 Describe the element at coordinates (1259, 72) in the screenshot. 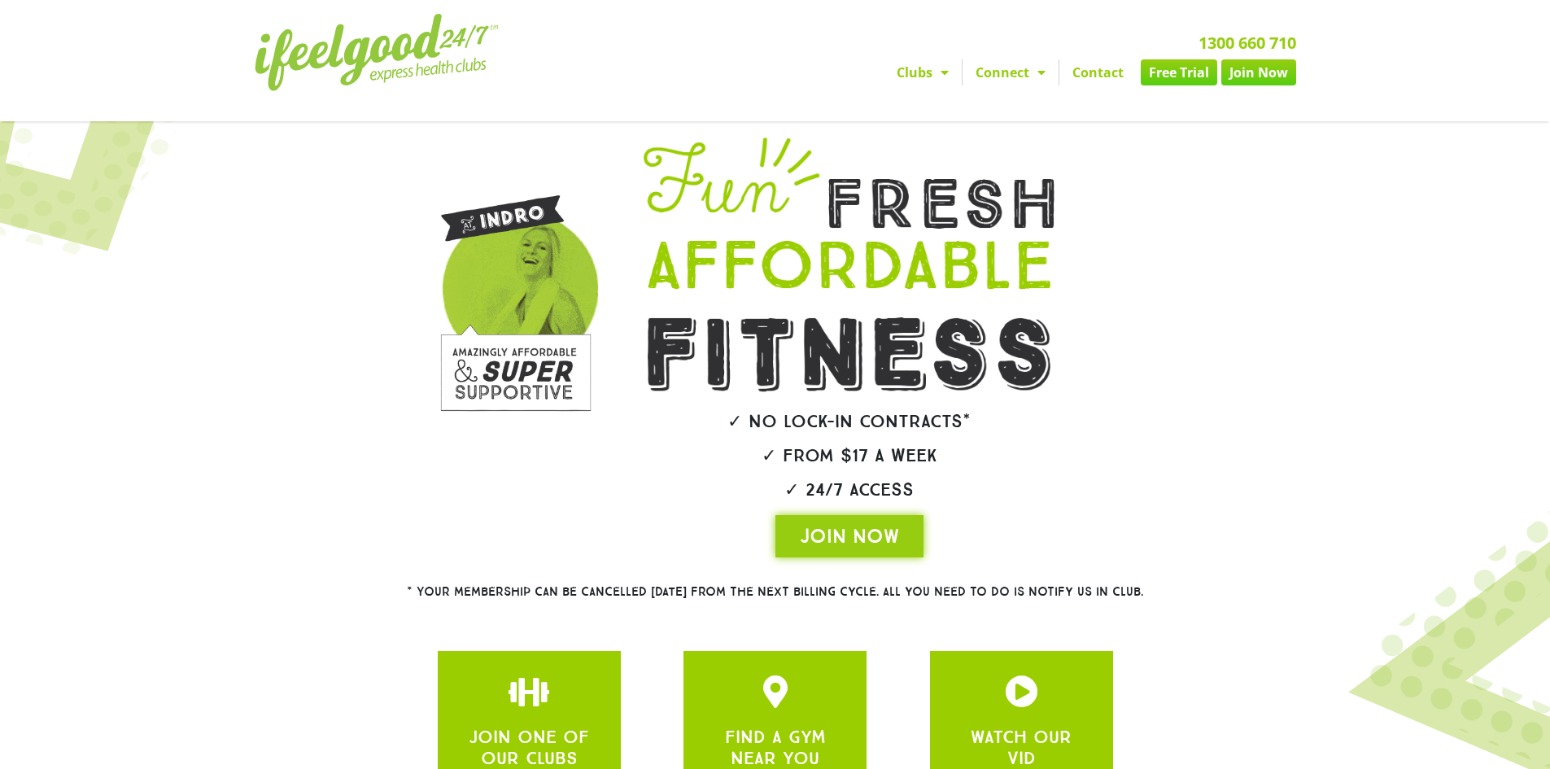

I see `a: Join Now` at that location.